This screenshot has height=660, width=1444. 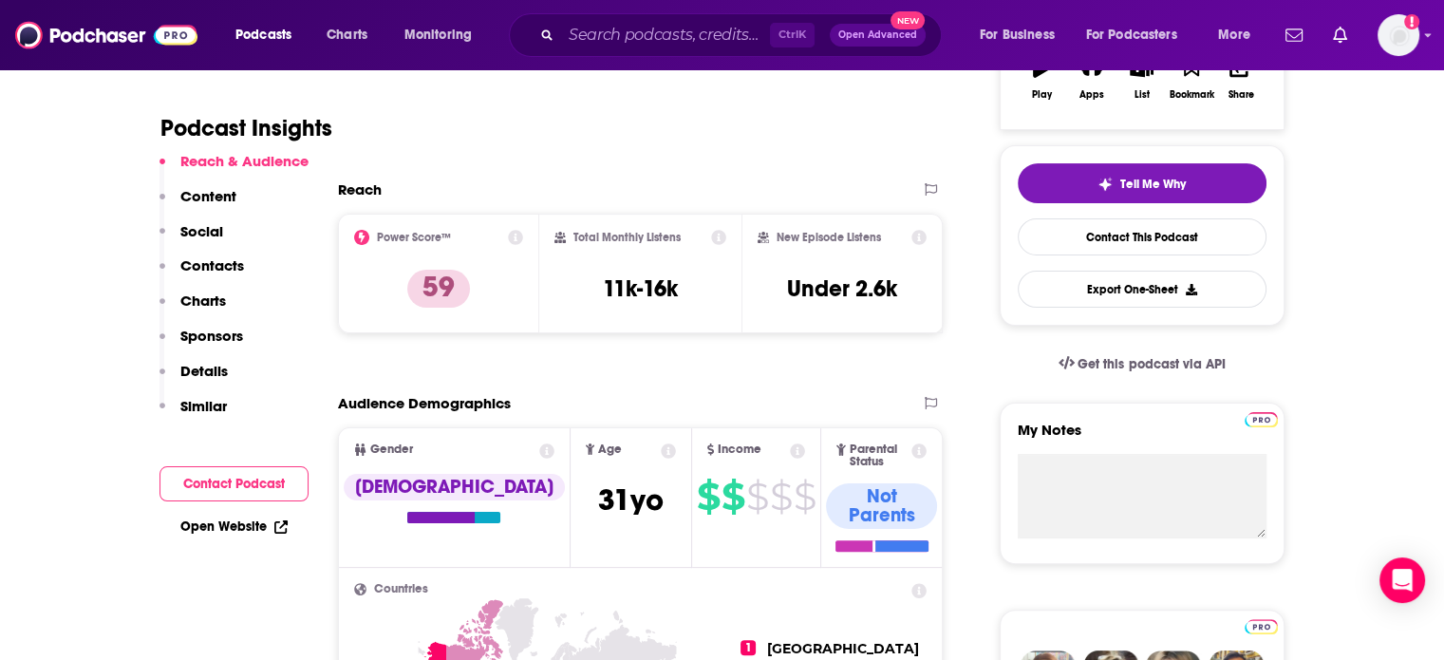 I want to click on img: tell me why sparkle, so click(x=1105, y=184).